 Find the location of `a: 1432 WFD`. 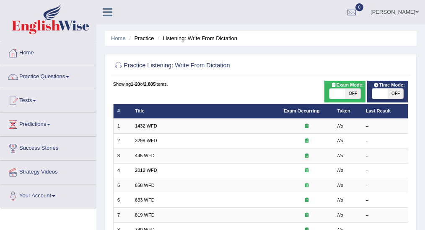

a: 1432 WFD is located at coordinates (146, 126).